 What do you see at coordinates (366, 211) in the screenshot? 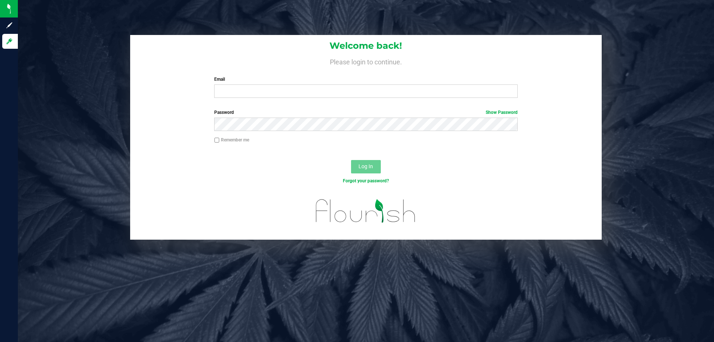
I see `img: flourish_logo.svg` at bounding box center [366, 211].